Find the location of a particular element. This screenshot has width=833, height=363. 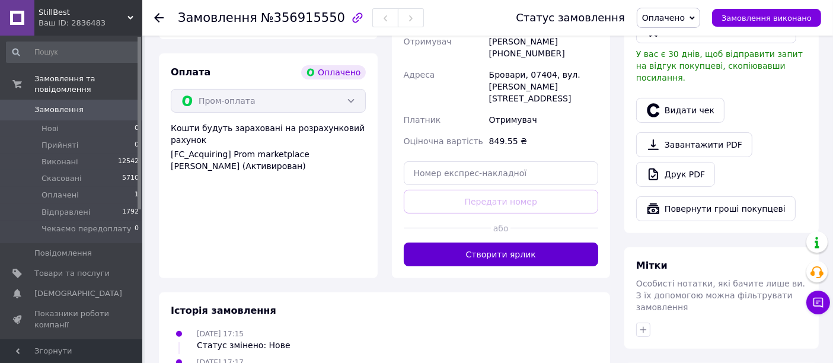

span: 1 is located at coordinates (136, 195).